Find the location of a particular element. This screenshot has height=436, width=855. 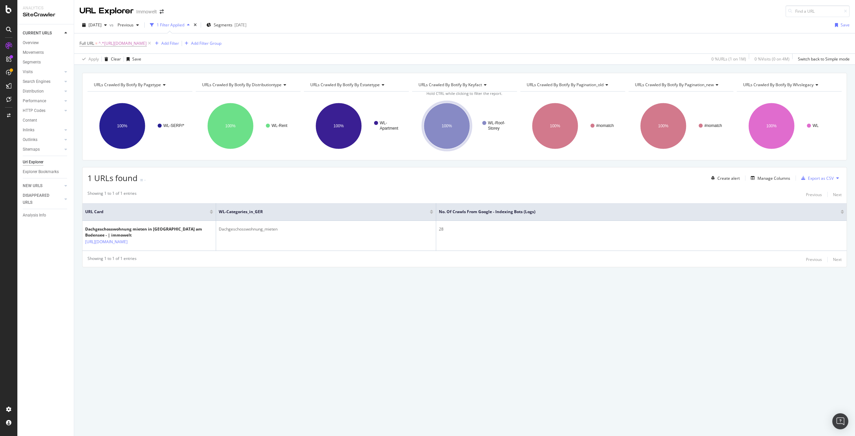

a: Performance is located at coordinates (42, 101).